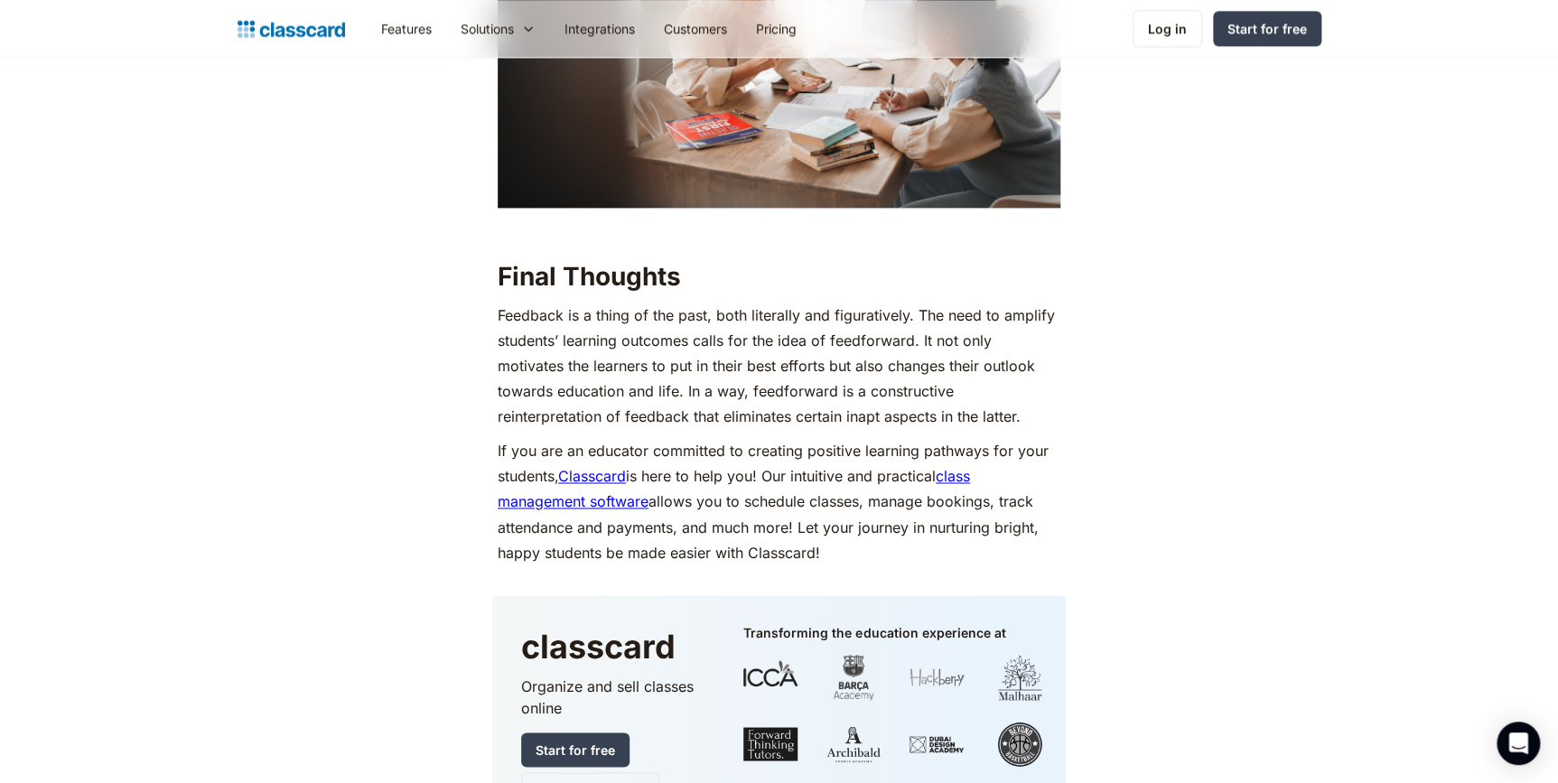 The width and height of the screenshot is (1558, 783). I want to click on h3: classcard, so click(614, 646).